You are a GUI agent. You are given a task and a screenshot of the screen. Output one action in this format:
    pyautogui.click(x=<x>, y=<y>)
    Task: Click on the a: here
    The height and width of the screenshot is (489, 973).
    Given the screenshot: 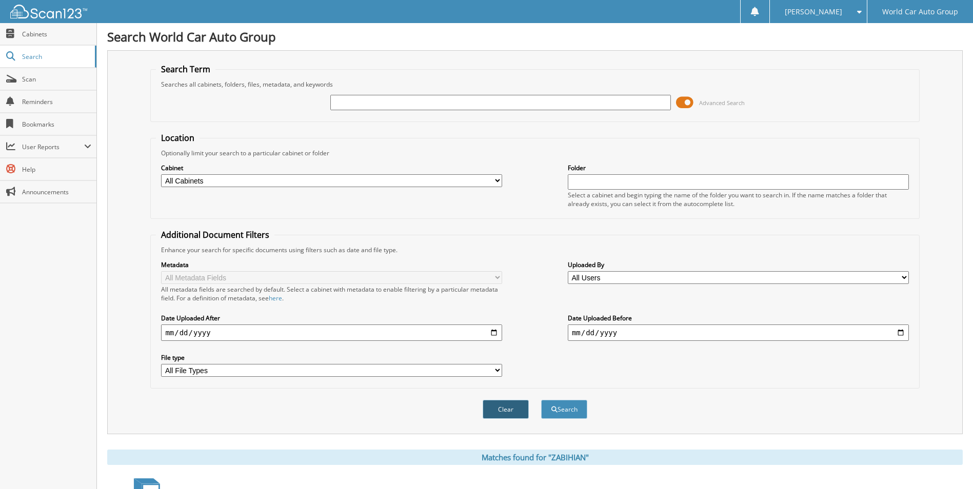 What is the action you would take?
    pyautogui.click(x=275, y=298)
    